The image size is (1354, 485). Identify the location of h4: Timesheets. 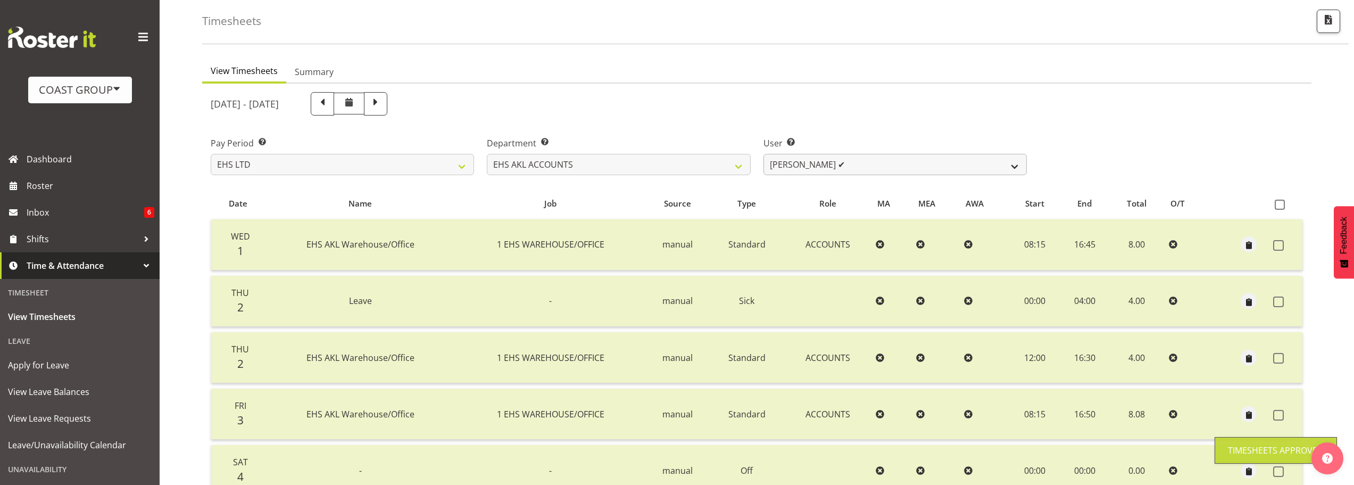
(231, 21).